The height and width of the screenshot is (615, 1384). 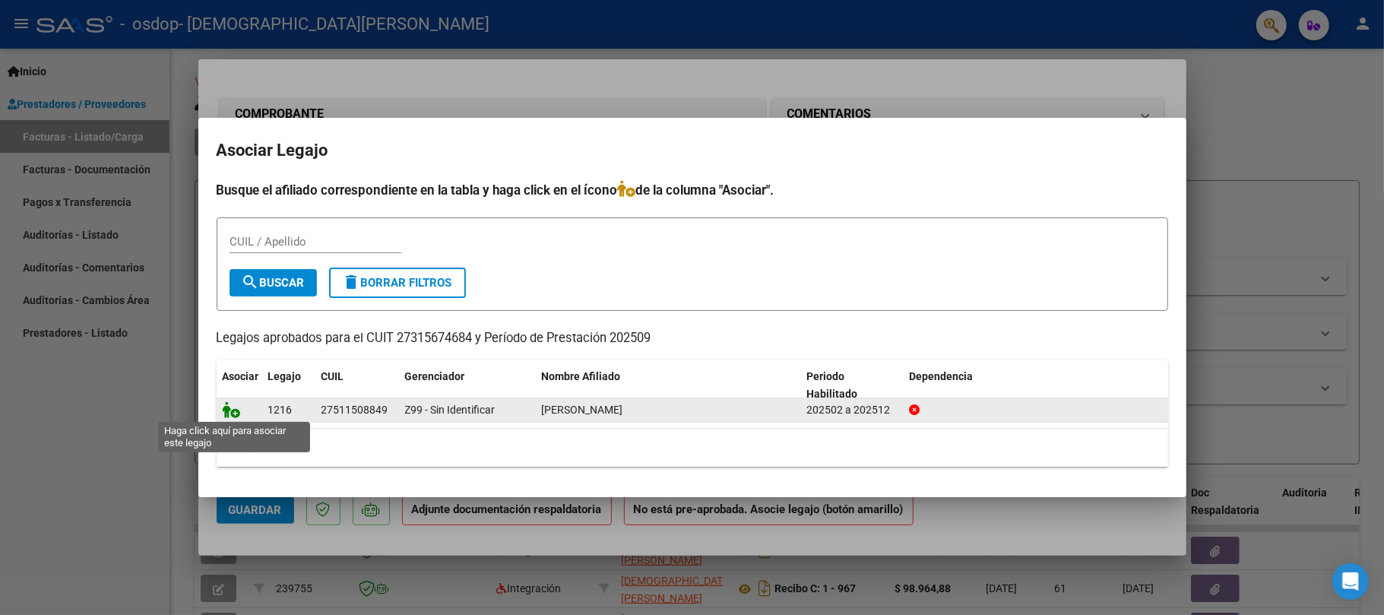 What do you see at coordinates (397, 283) in the screenshot?
I see `button: Borrar Filtros` at bounding box center [397, 283].